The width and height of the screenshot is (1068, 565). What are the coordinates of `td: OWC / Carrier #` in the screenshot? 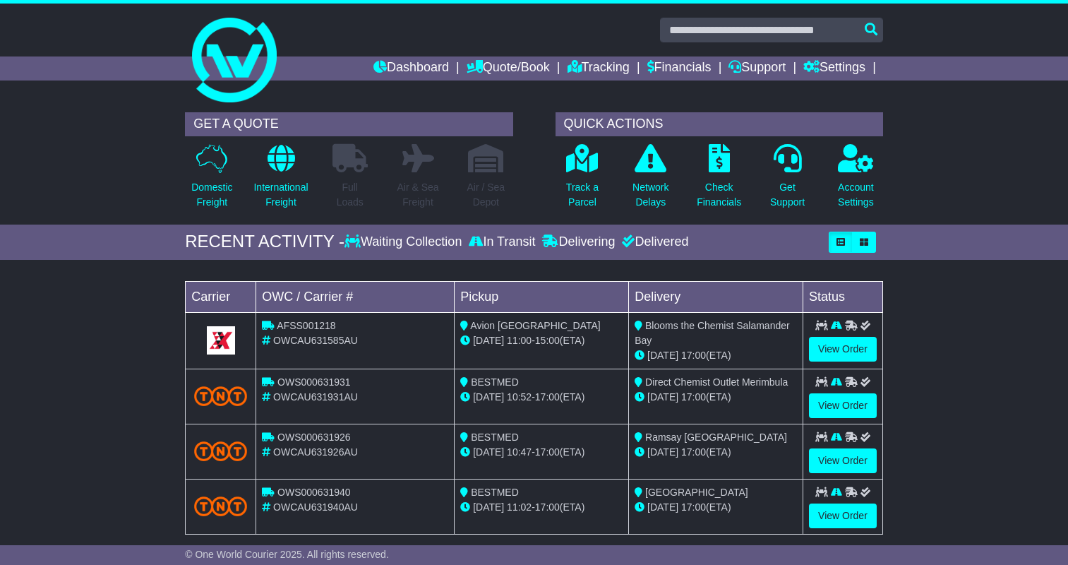 It's located at (355, 296).